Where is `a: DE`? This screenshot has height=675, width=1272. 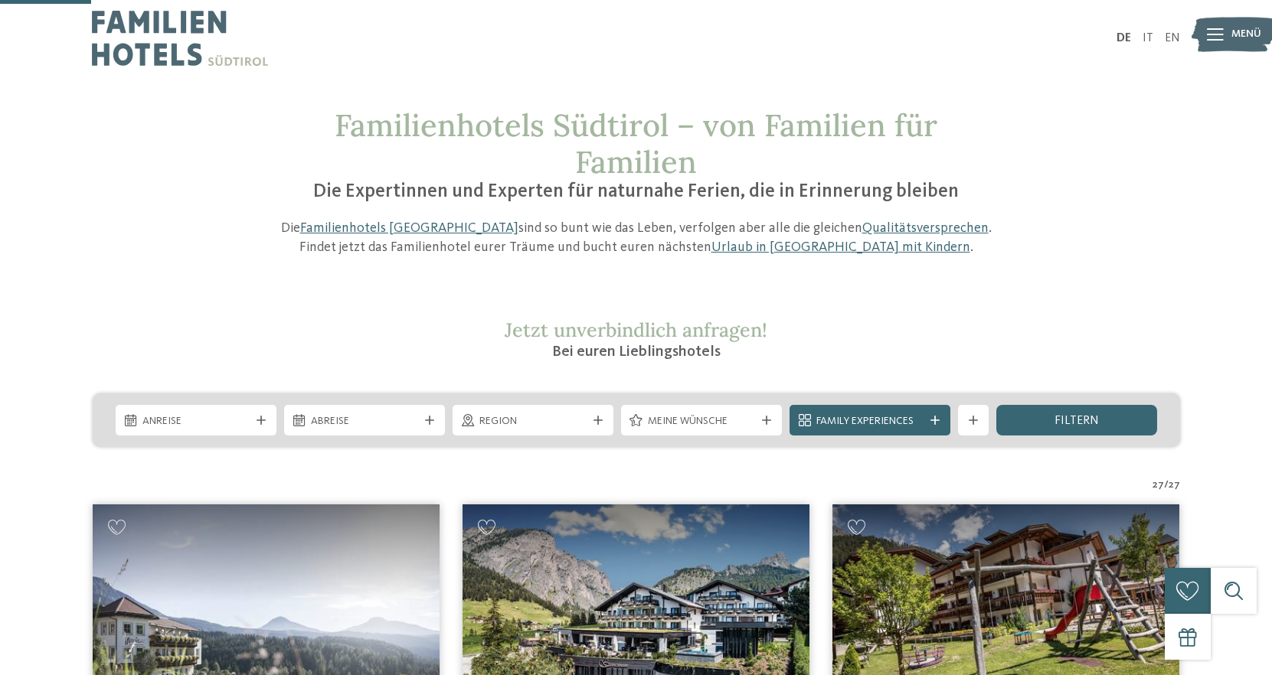 a: DE is located at coordinates (1123, 38).